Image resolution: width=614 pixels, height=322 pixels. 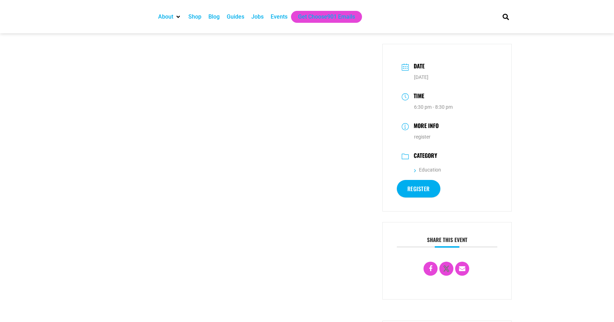 What do you see at coordinates (235, 17) in the screenshot?
I see `a: Guides` at bounding box center [235, 17].